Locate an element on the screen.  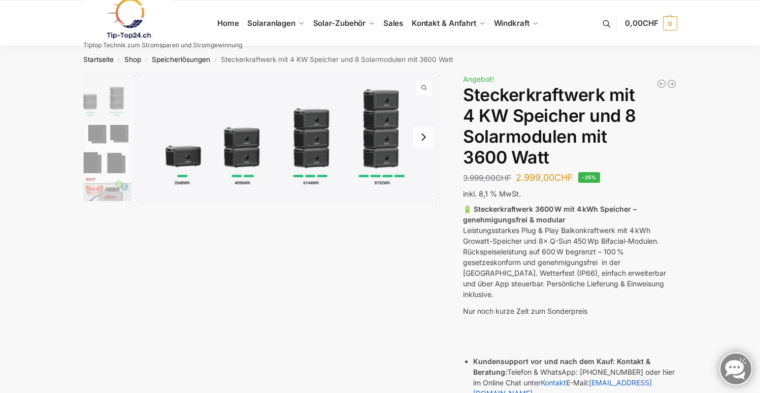
span: -25% is located at coordinates (589, 177).